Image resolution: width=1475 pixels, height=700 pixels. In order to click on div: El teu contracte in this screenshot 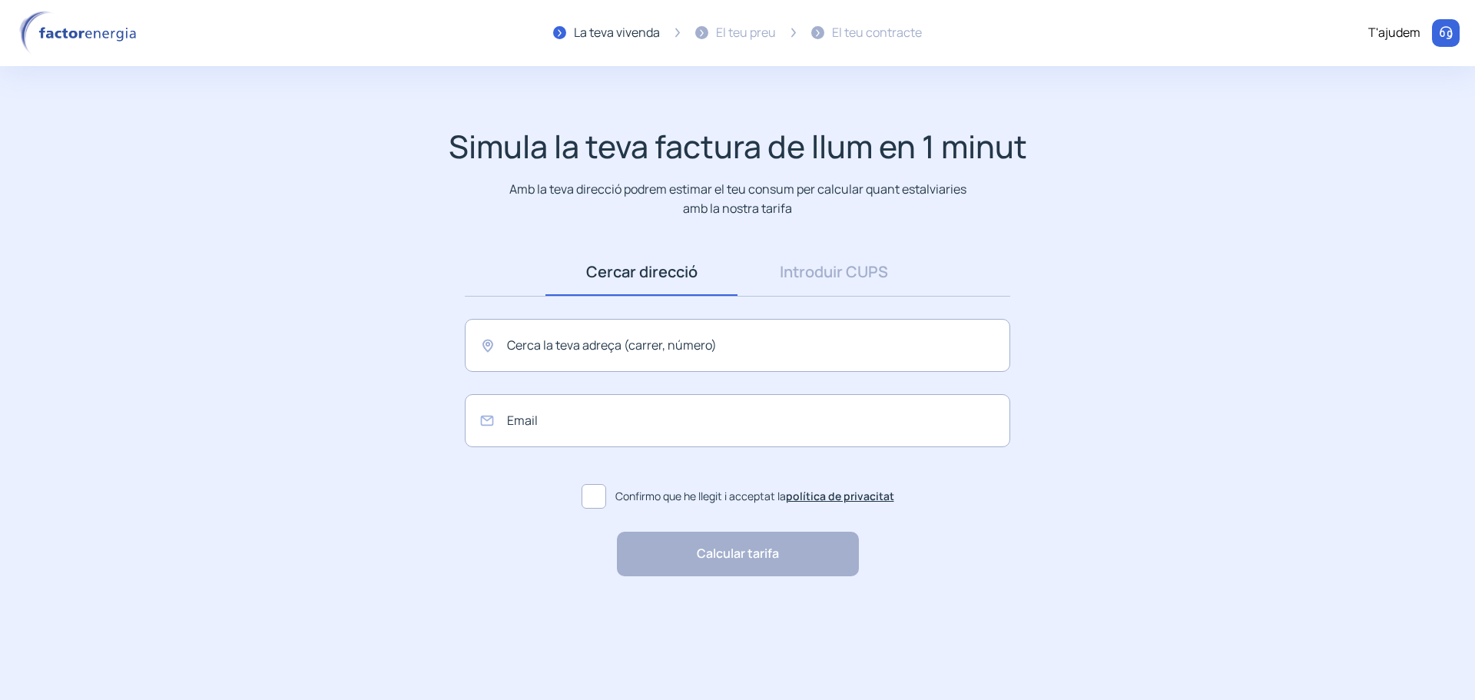, I will do `click(877, 33)`.